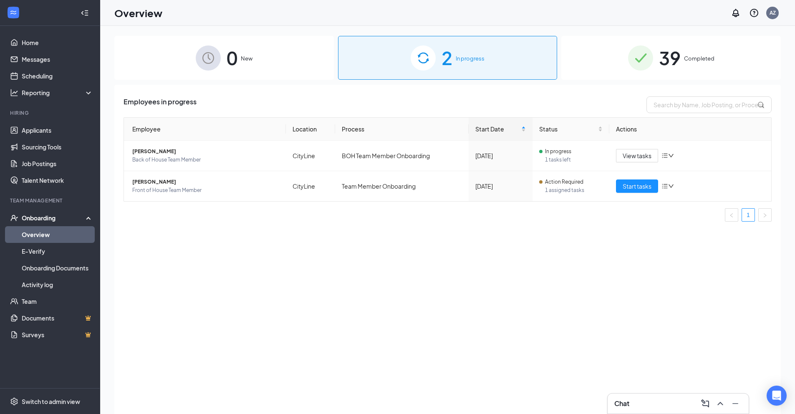 The width and height of the screenshot is (795, 414). What do you see at coordinates (14, 402) in the screenshot?
I see `svg: Settings` at bounding box center [14, 402].